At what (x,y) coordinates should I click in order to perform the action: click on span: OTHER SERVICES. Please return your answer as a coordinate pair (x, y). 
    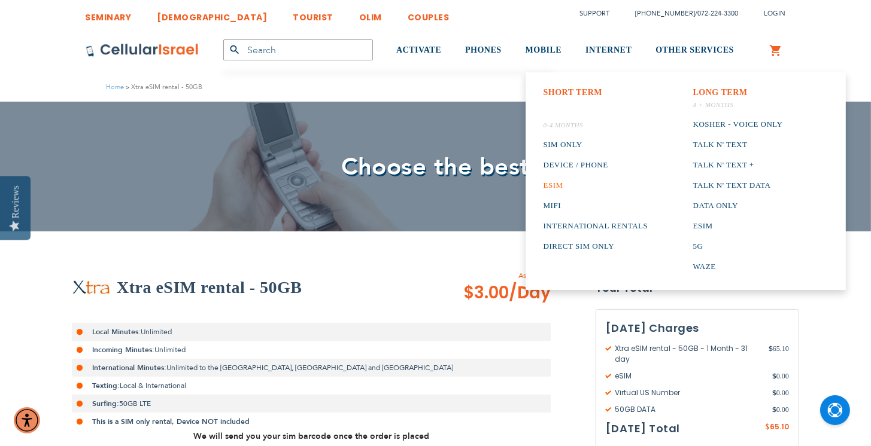
    Looking at the image, I should click on (694, 50).